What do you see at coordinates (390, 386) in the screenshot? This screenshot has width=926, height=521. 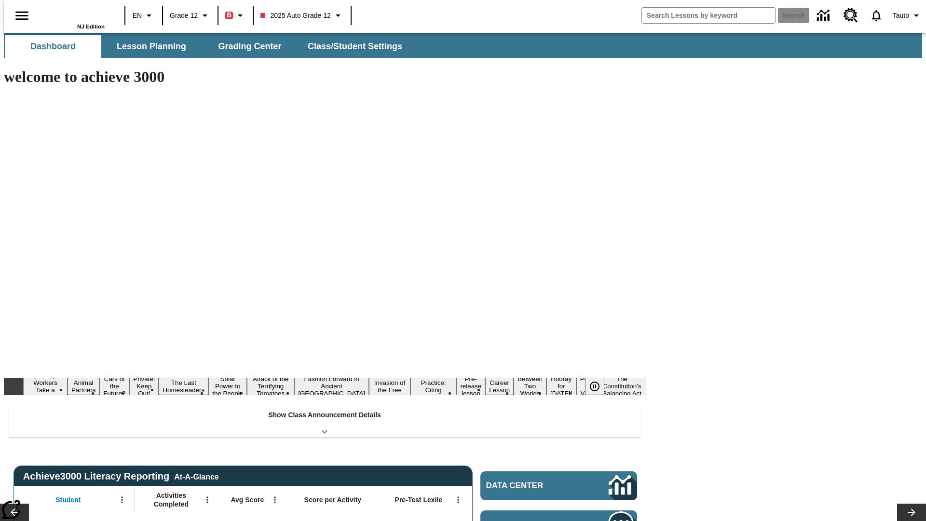 I see `button: Slide 9 The Invasion of the Free CD` at bounding box center [390, 386].